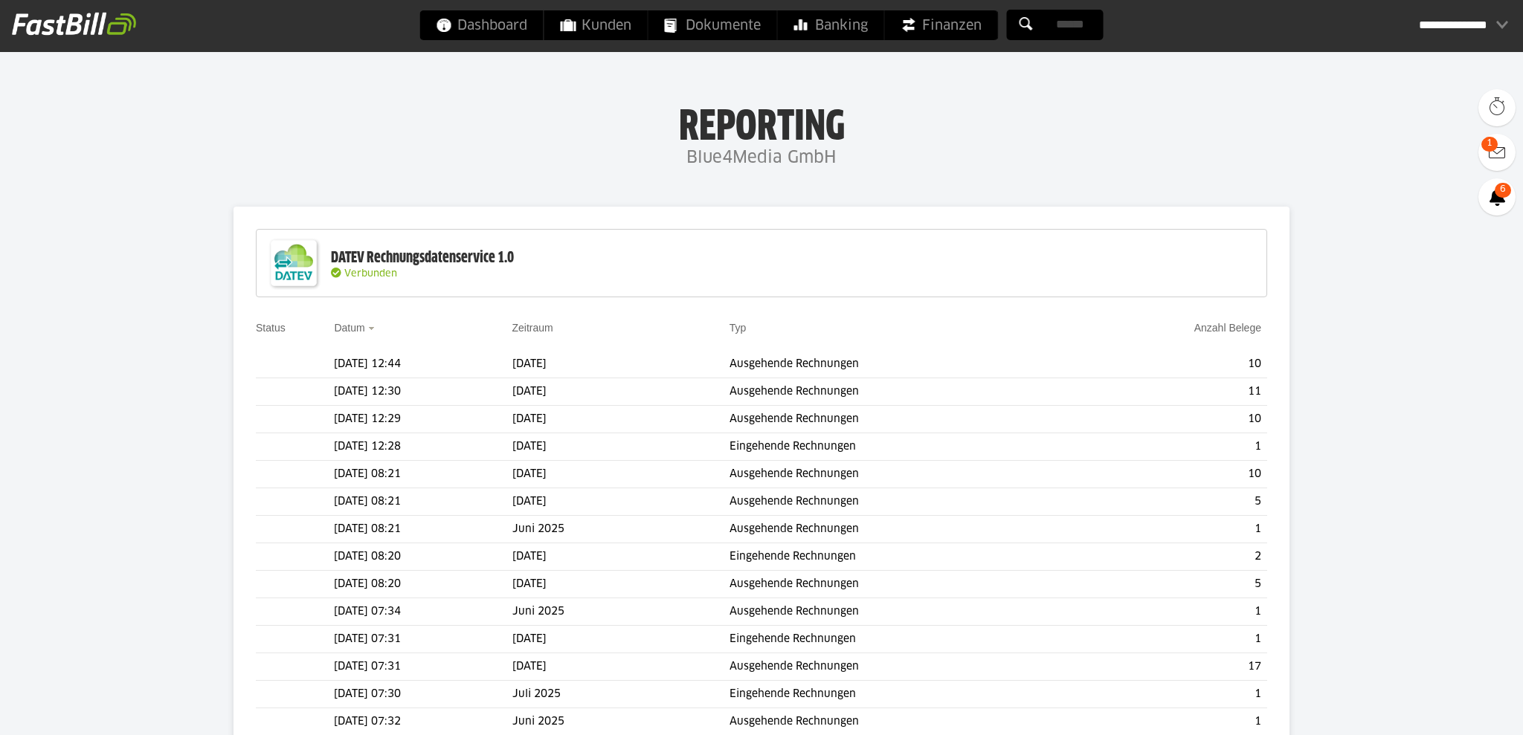 The image size is (1523, 735). What do you see at coordinates (1497, 152) in the screenshot?
I see `a: 1` at bounding box center [1497, 152].